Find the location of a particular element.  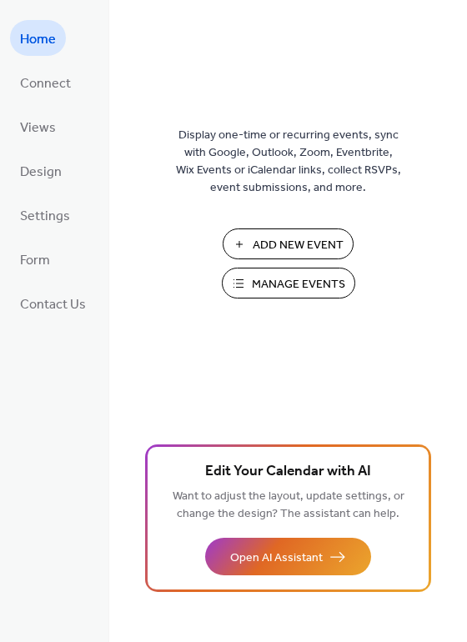

button: Open AI Assistant is located at coordinates (287, 556).